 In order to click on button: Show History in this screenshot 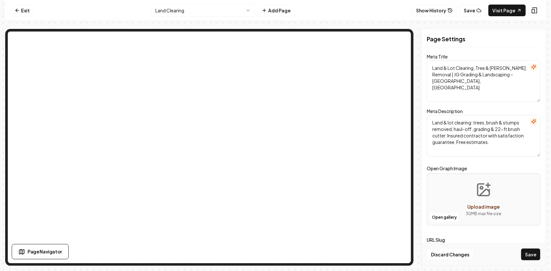, I will do `click(434, 10)`.